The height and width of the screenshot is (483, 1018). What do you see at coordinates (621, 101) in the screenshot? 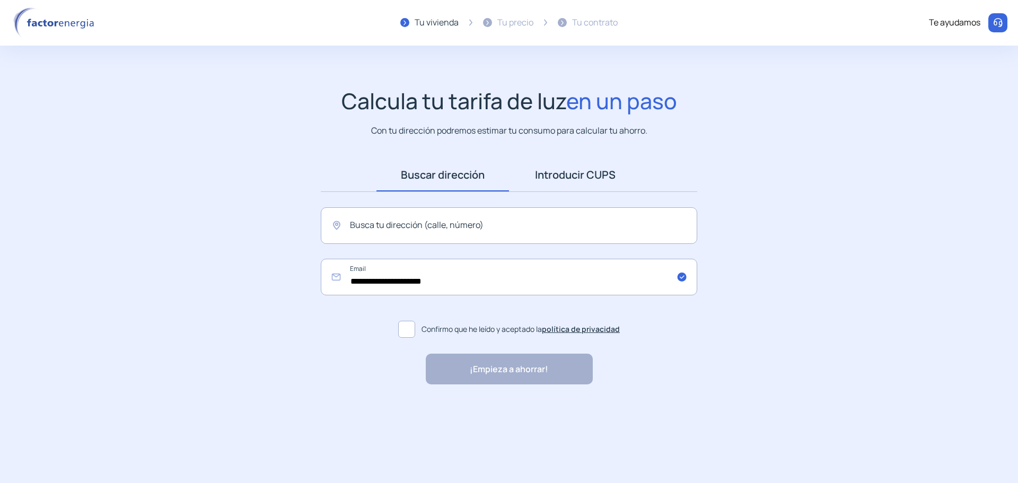
I see `span: en un paso` at bounding box center [621, 101].